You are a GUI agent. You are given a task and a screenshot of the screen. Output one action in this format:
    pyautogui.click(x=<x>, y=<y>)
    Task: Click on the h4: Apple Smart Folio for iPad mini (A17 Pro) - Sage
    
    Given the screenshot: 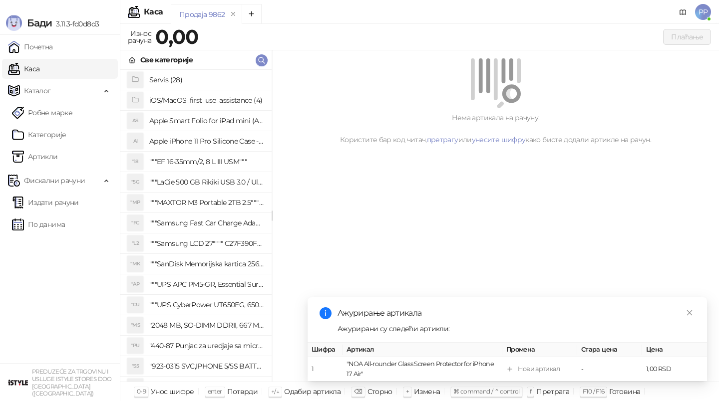 What is the action you would take?
    pyautogui.click(x=206, y=121)
    